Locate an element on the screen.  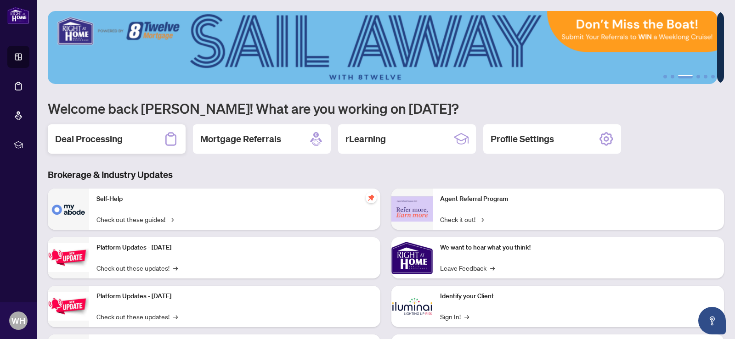
button: 4 is located at coordinates (698, 77).